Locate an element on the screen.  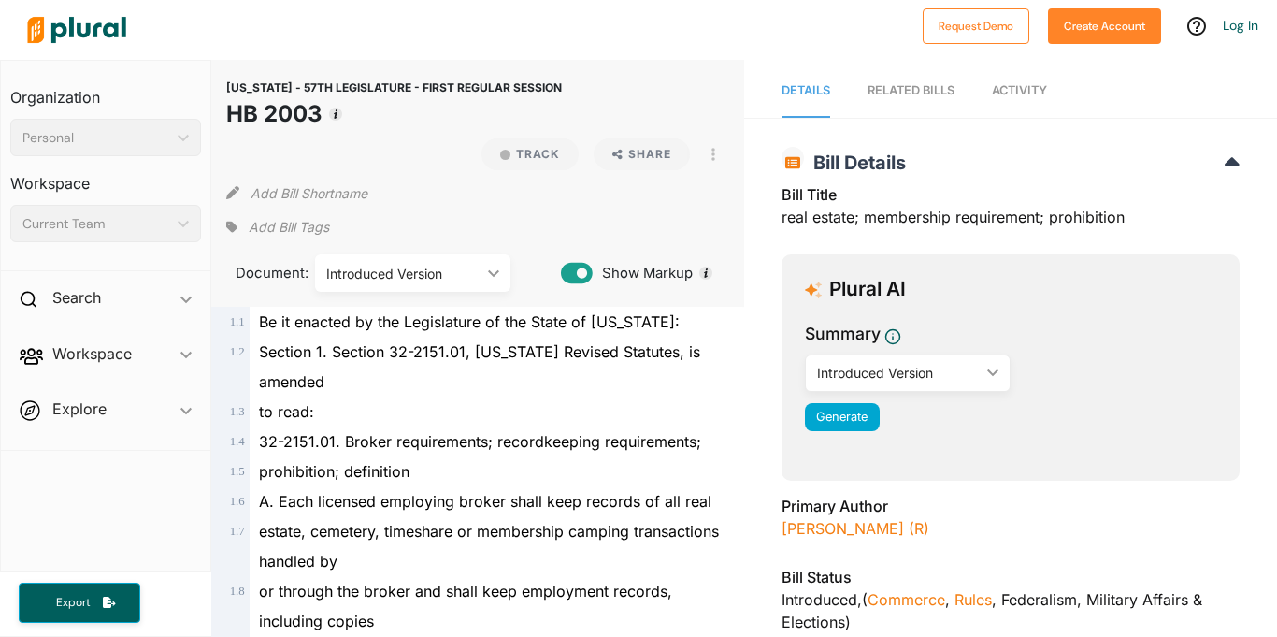
h1: HB 2003 is located at coordinates (394, 114).